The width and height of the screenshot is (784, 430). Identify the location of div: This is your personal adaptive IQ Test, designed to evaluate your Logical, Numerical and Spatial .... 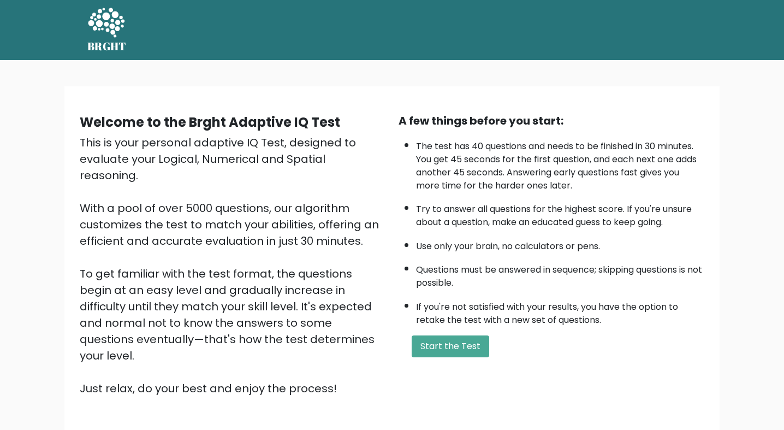
(233, 265).